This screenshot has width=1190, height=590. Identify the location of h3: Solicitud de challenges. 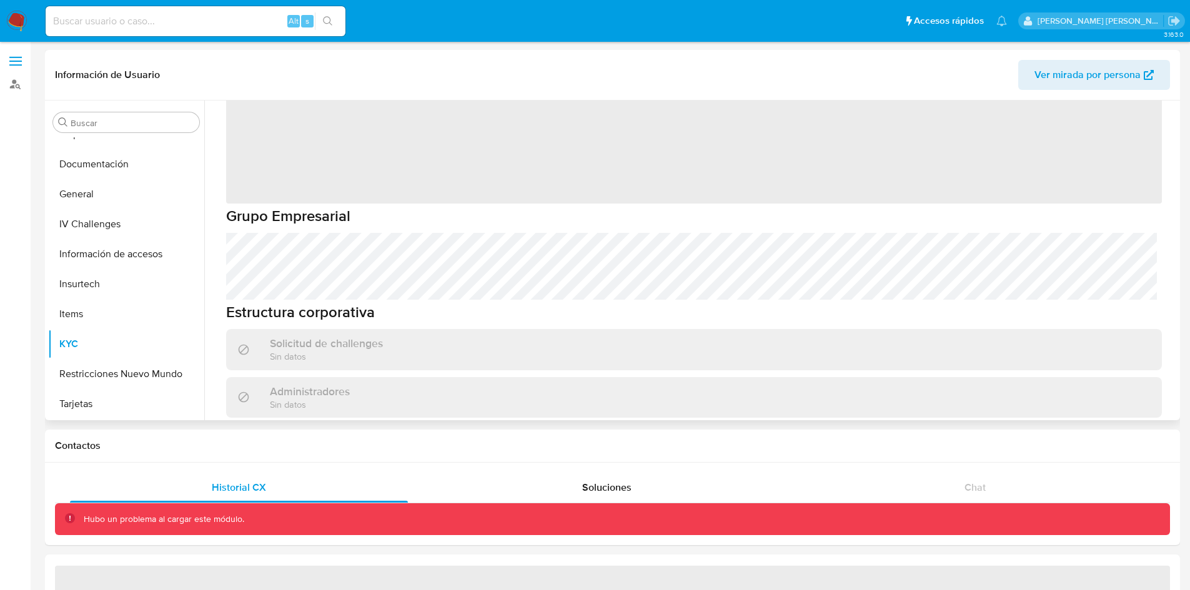
(326, 344).